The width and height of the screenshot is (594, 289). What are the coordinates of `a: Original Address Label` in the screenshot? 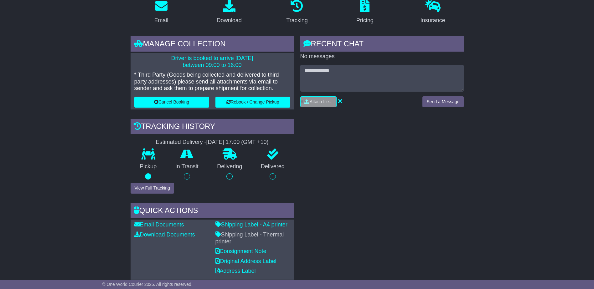 It's located at (246, 261).